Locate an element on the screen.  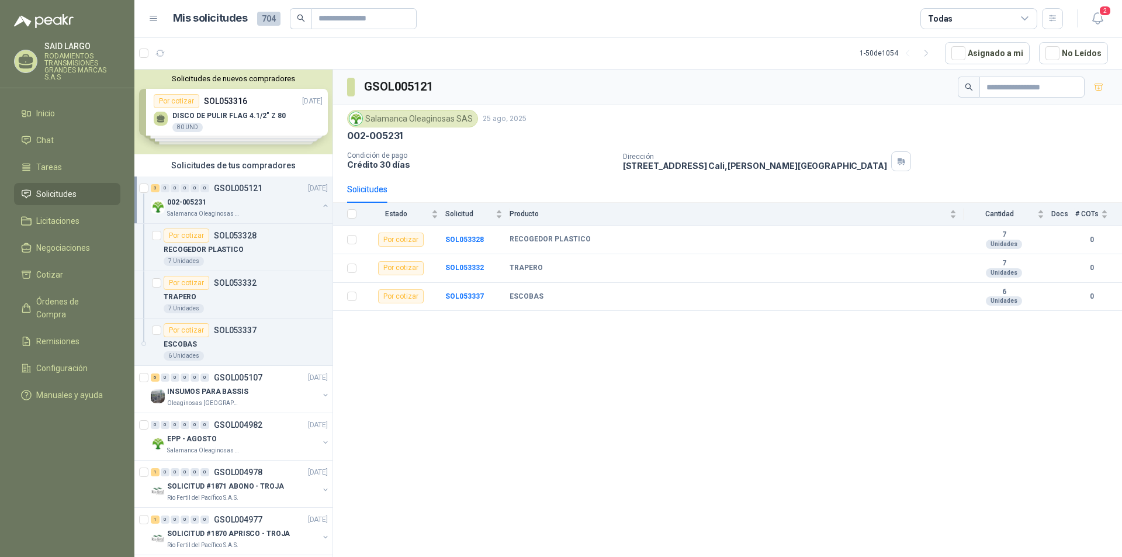
div: 1 - 50 de 1054 is located at coordinates (898, 53).